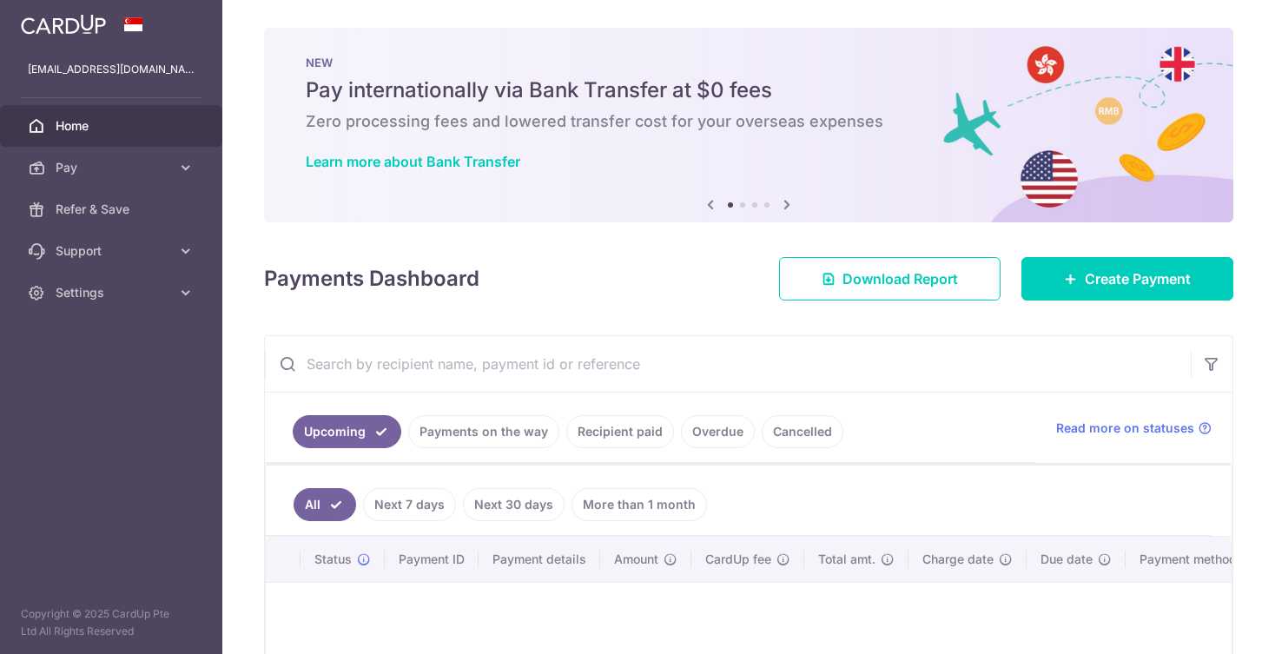  I want to click on a: Learn more about Bank Transfer, so click(413, 162).